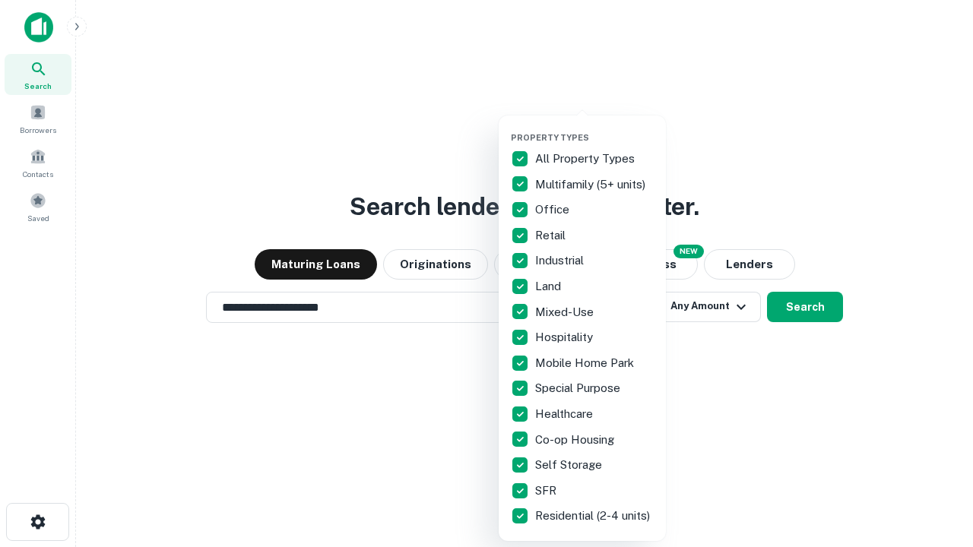  I want to click on p: Self Storage, so click(570, 465).